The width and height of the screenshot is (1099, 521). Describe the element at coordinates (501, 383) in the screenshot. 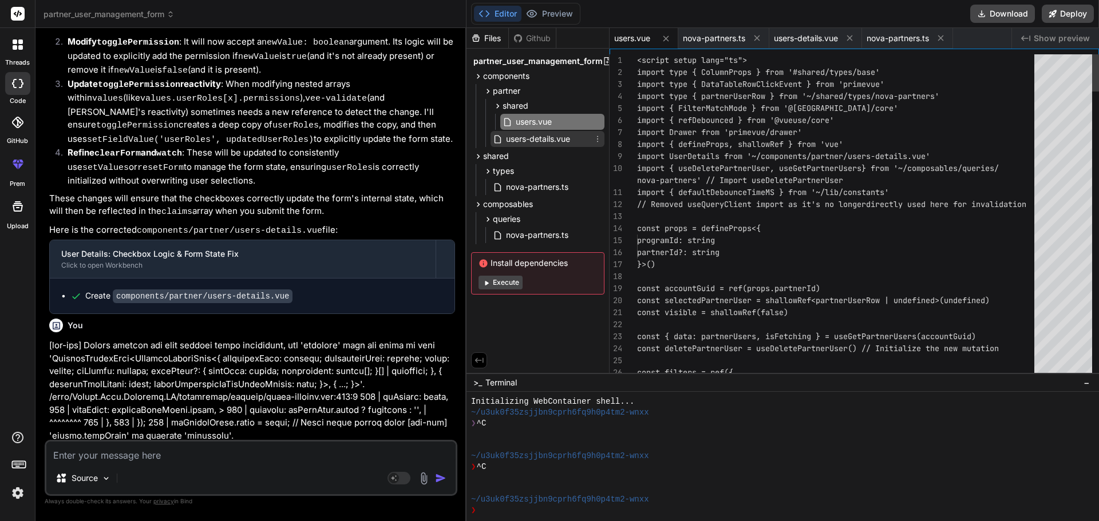

I see `span: Terminal` at that location.